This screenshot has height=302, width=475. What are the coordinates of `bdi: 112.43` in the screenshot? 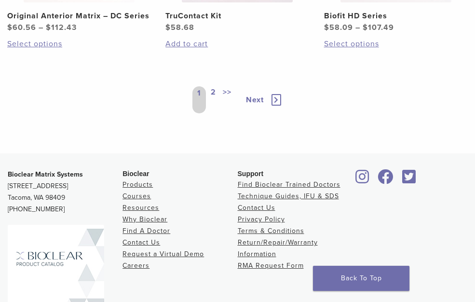 It's located at (61, 27).